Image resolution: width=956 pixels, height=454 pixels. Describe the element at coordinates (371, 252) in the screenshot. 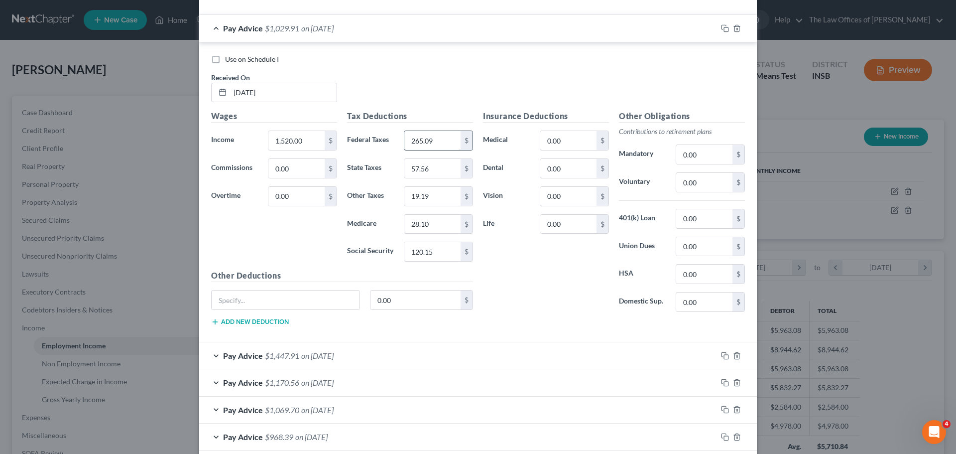

I see `label: Social Security` at that location.